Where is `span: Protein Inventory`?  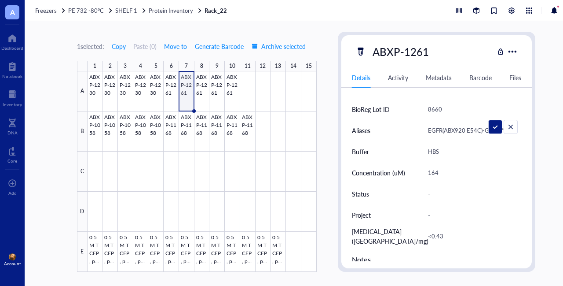 span: Protein Inventory is located at coordinates (171, 10).